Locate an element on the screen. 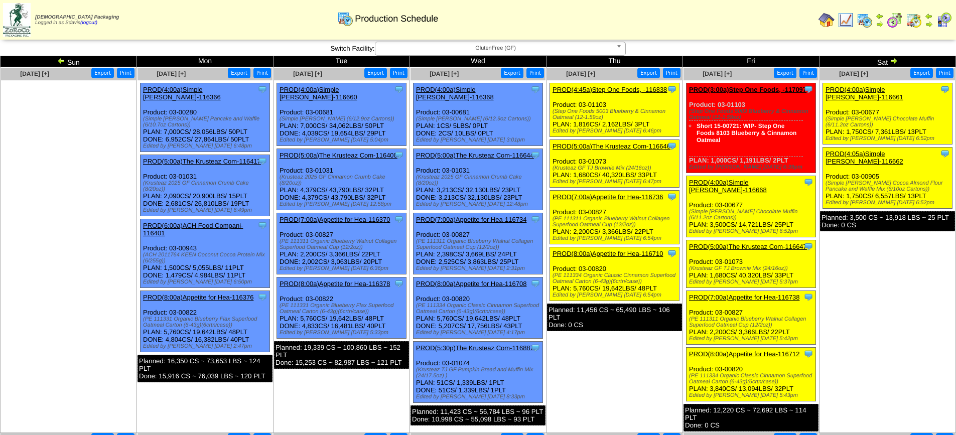 The width and height of the screenshot is (956, 435). a: PROD(5:30p)The Krusteaz Com-116887 is located at coordinates (475, 348).